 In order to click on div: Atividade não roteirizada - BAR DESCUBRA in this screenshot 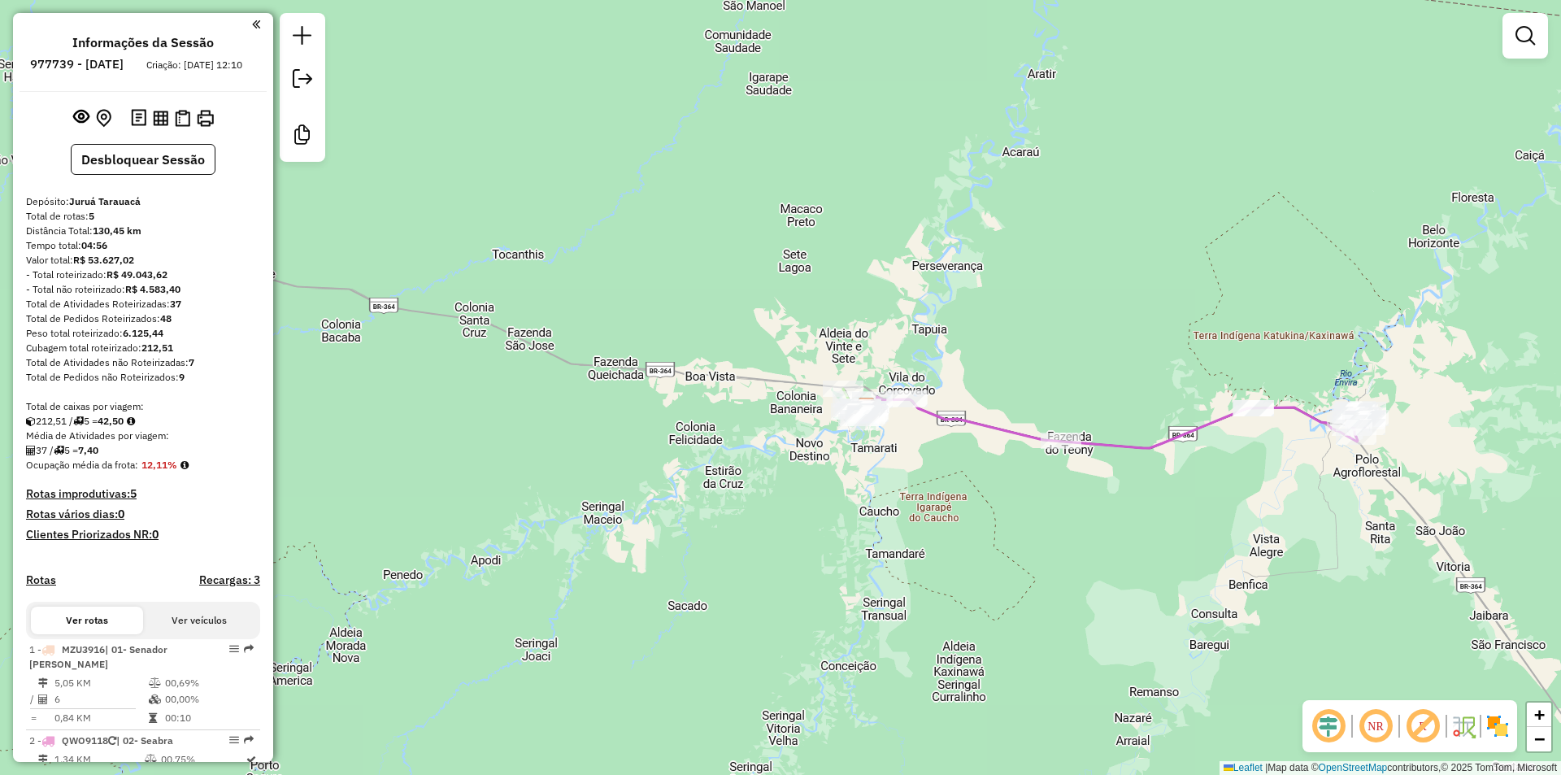, I will do `click(1253, 408)`.